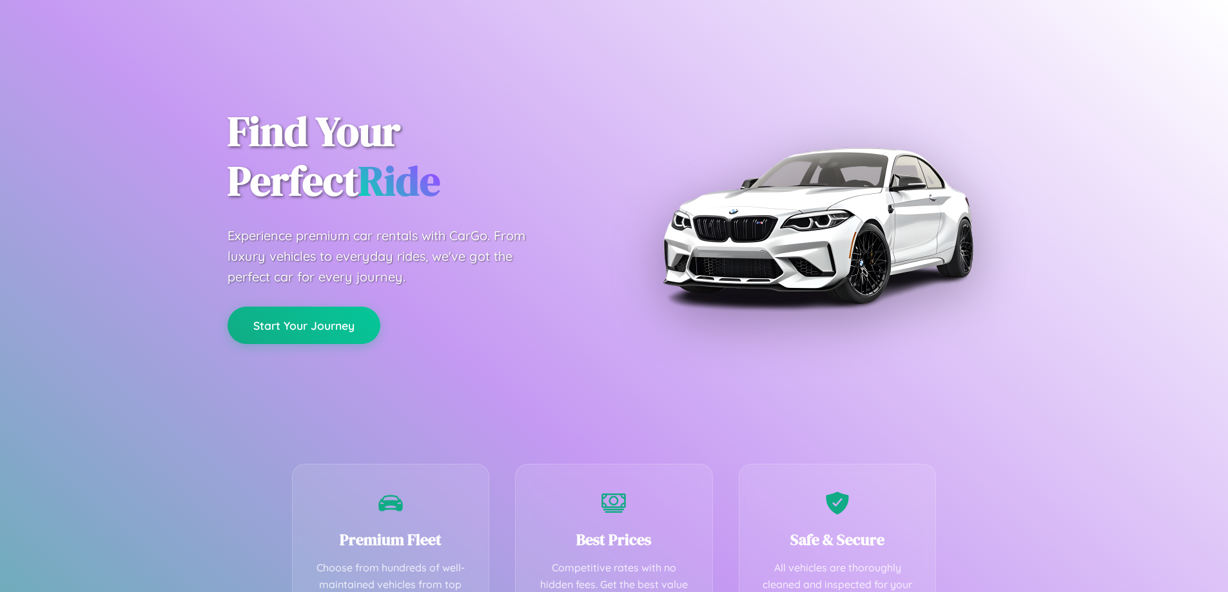 The width and height of the screenshot is (1228, 592). I want to click on h3: Premium Fleet, so click(391, 540).